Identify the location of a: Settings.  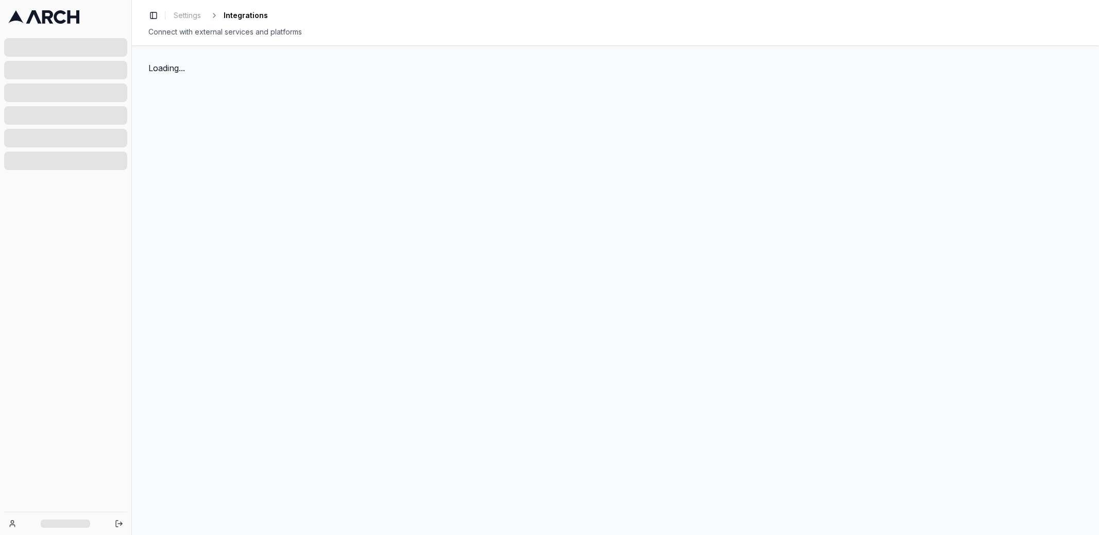
(187, 15).